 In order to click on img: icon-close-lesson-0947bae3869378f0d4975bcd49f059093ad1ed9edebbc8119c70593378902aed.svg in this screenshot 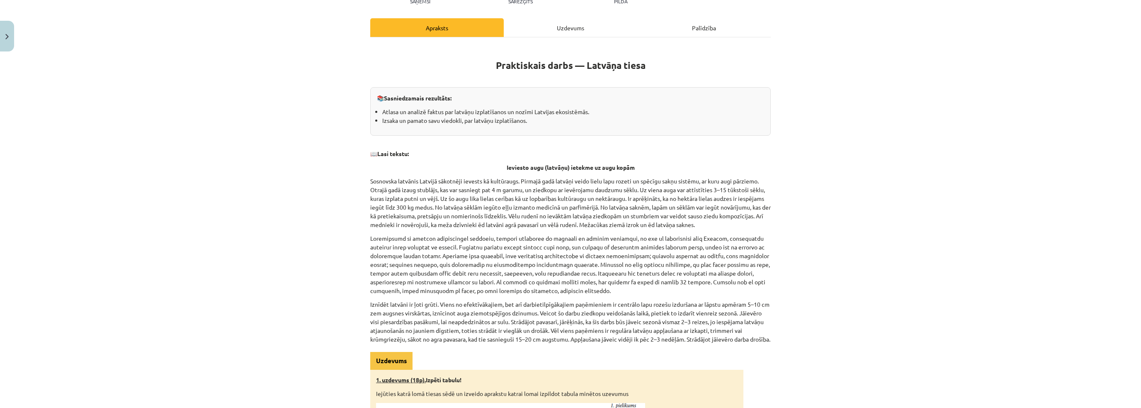, I will do `click(7, 36)`.